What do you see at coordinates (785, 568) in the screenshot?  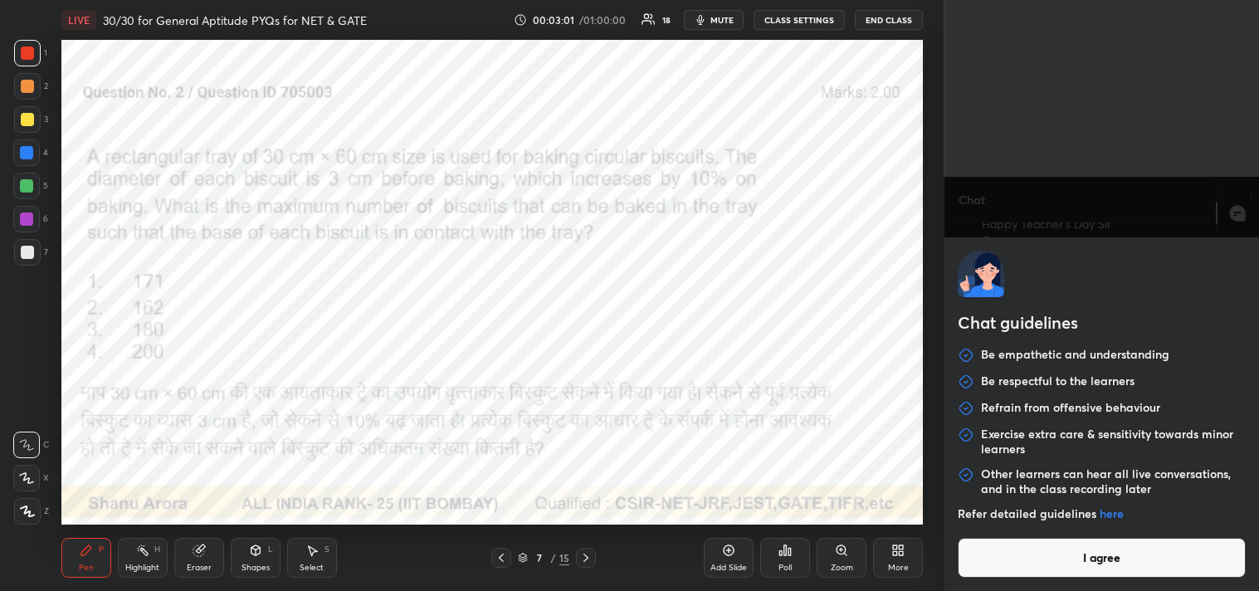 I see `div: Poll` at bounding box center [785, 568].